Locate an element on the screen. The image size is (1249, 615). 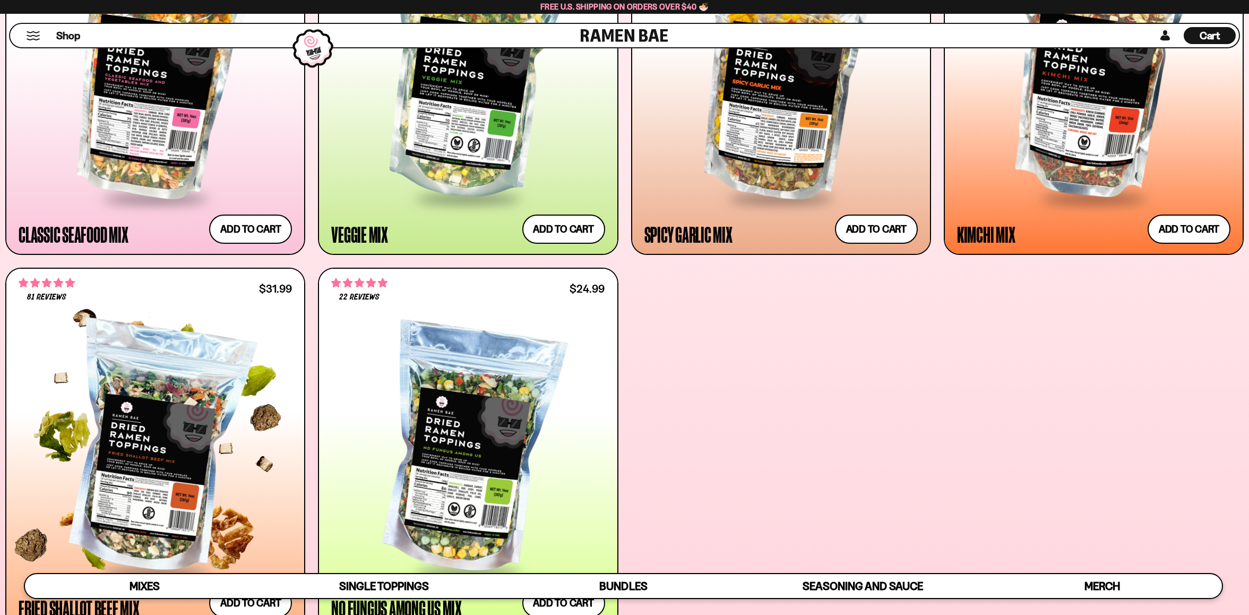
div: Veggie Mix is located at coordinates (359, 234).